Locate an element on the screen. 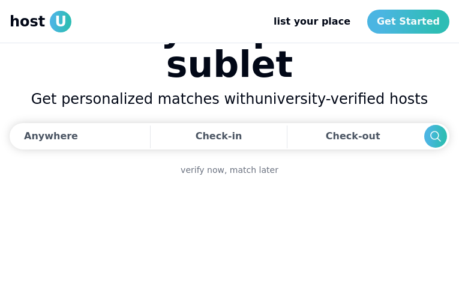  div: Anywhere is located at coordinates (51, 136).